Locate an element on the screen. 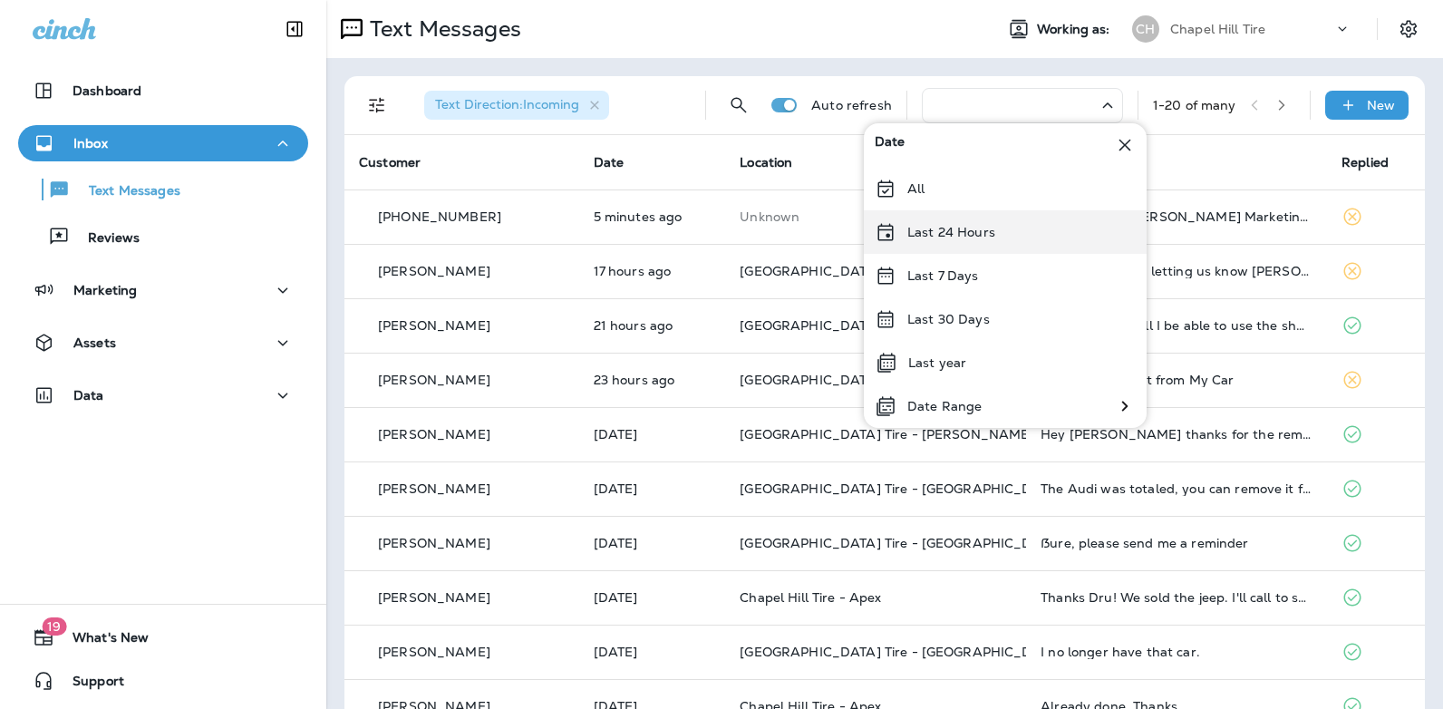 Image resolution: width=1443 pixels, height=709 pixels. p: Oct 5, 2025 12:22 PM is located at coordinates (653, 597).